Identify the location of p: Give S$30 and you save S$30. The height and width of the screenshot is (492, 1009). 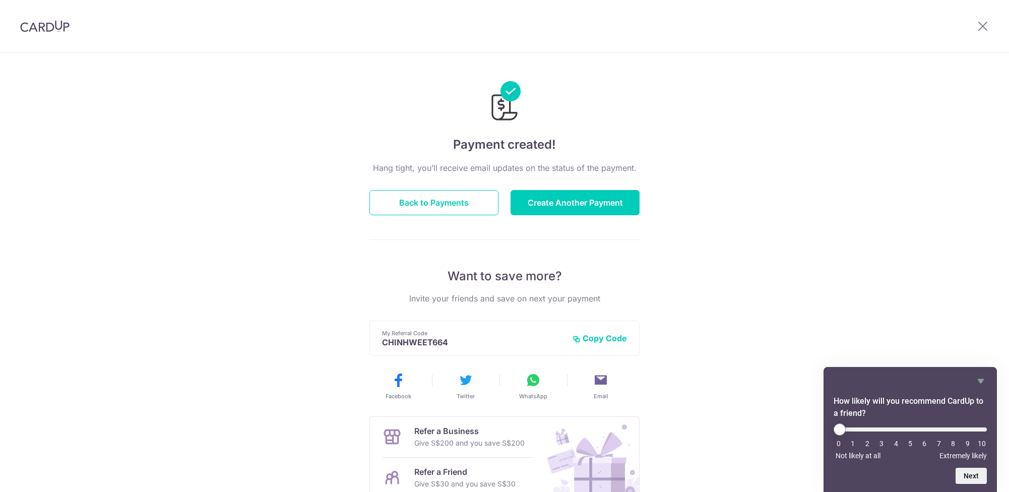
(465, 484).